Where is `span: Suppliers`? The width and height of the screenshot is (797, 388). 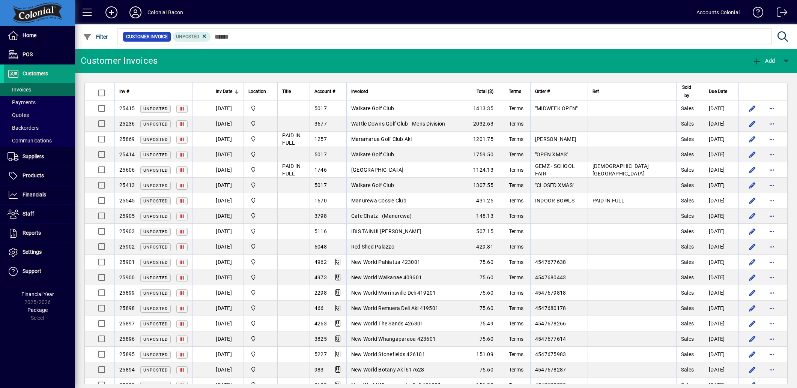
span: Suppliers is located at coordinates (33, 156).